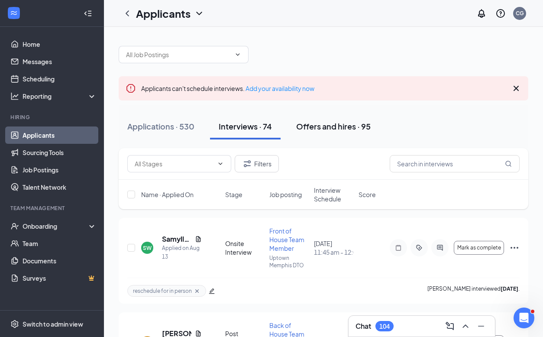 The height and width of the screenshot is (337, 543). I want to click on input: All Job Postings, so click(178, 55).